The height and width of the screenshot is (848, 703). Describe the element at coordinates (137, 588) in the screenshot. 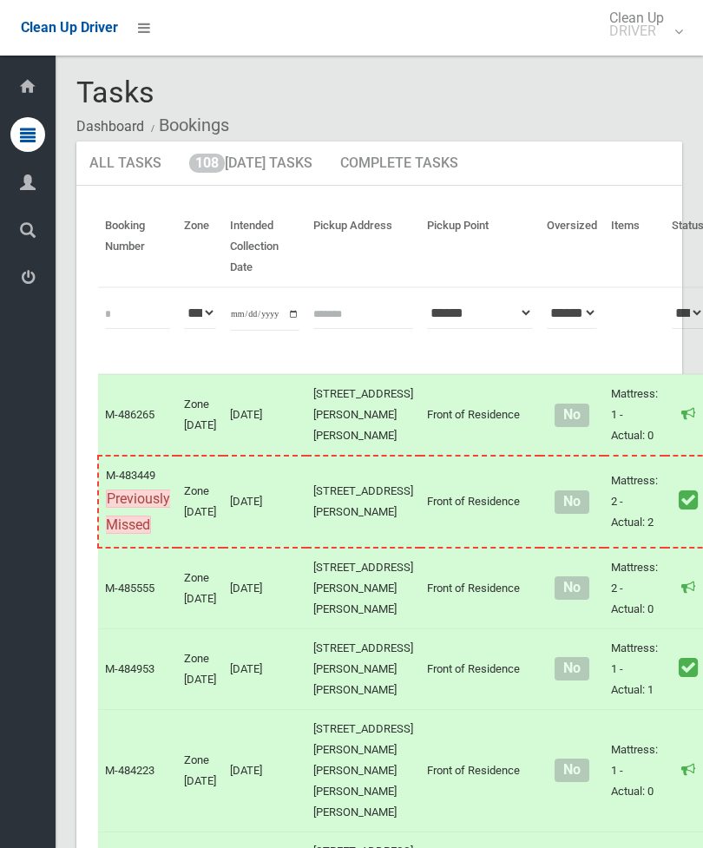

I see `td: M-485555` at that location.